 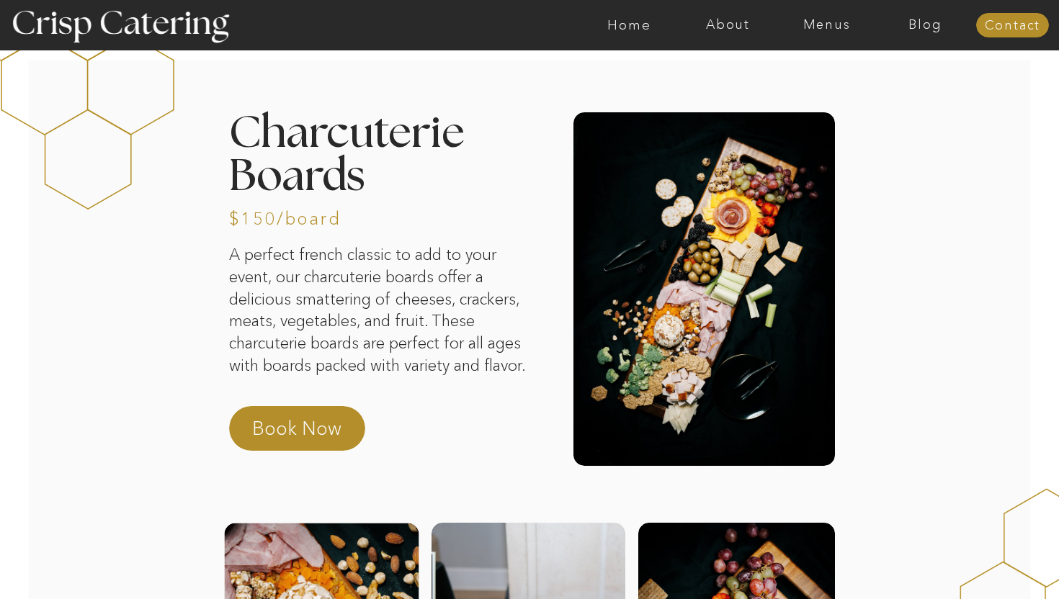 I want to click on a: About, so click(x=728, y=25).